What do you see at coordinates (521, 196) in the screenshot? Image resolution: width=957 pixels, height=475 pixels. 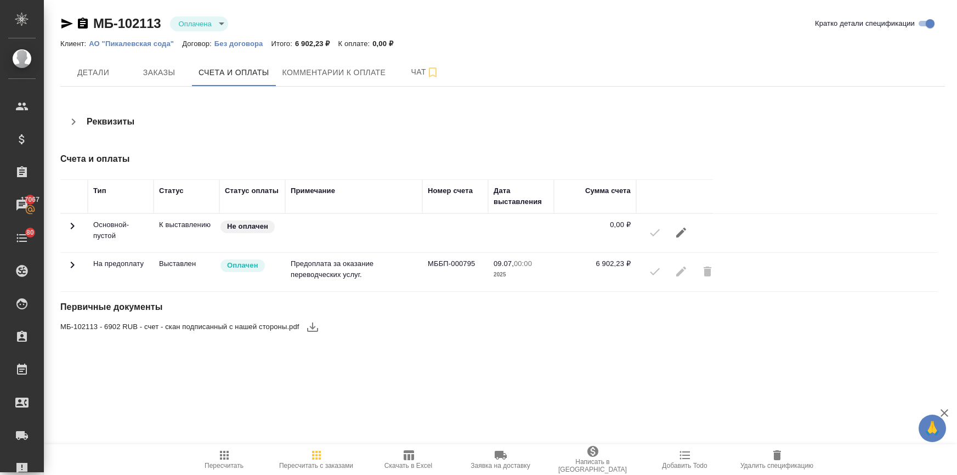 I see `div: Дата выставления` at bounding box center [521, 196].